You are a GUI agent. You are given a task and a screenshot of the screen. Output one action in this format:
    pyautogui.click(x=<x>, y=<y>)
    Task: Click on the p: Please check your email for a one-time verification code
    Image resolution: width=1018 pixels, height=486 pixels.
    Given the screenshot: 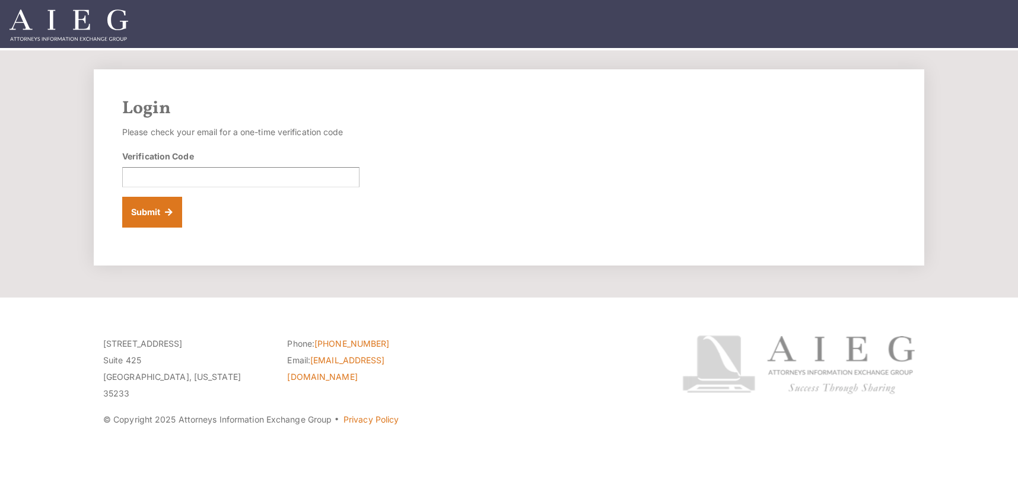 What is the action you would take?
    pyautogui.click(x=241, y=132)
    